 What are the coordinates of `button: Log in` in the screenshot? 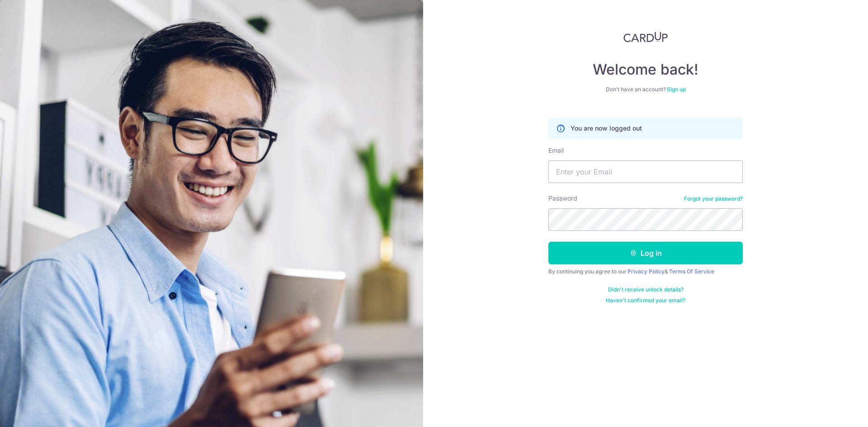 It's located at (646, 253).